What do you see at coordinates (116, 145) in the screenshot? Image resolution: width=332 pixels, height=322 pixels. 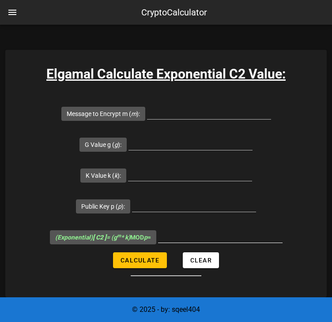 I see `i: g` at bounding box center [116, 145].